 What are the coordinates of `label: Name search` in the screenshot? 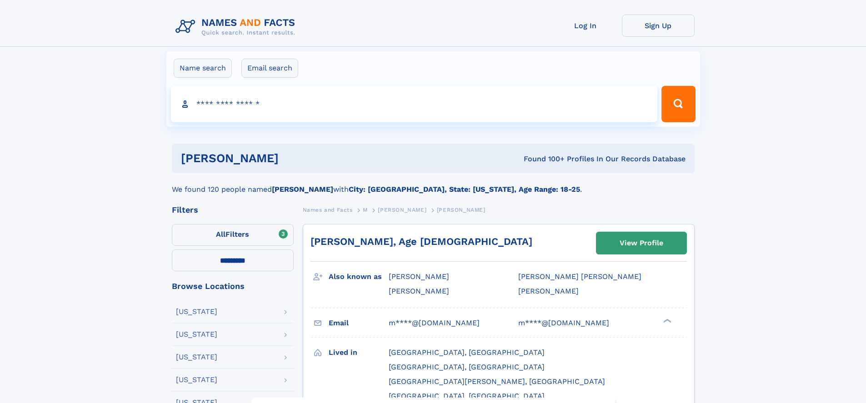 It's located at (203, 68).